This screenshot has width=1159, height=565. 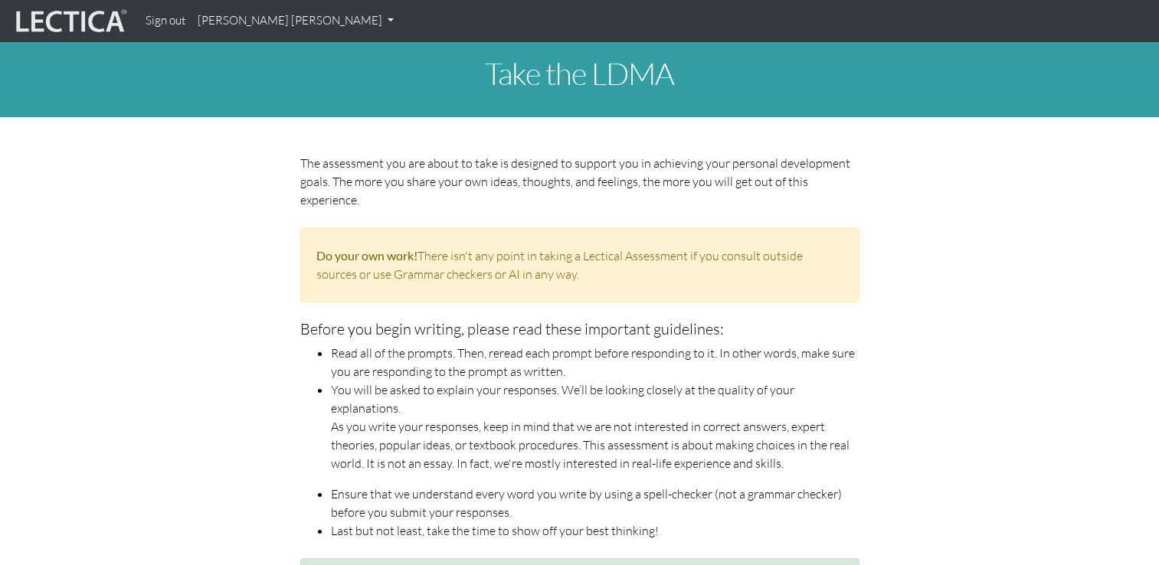 What do you see at coordinates (595, 531) in the screenshot?
I see `li: Last but not least, take the time to show off your best thinking!` at bounding box center [595, 531].